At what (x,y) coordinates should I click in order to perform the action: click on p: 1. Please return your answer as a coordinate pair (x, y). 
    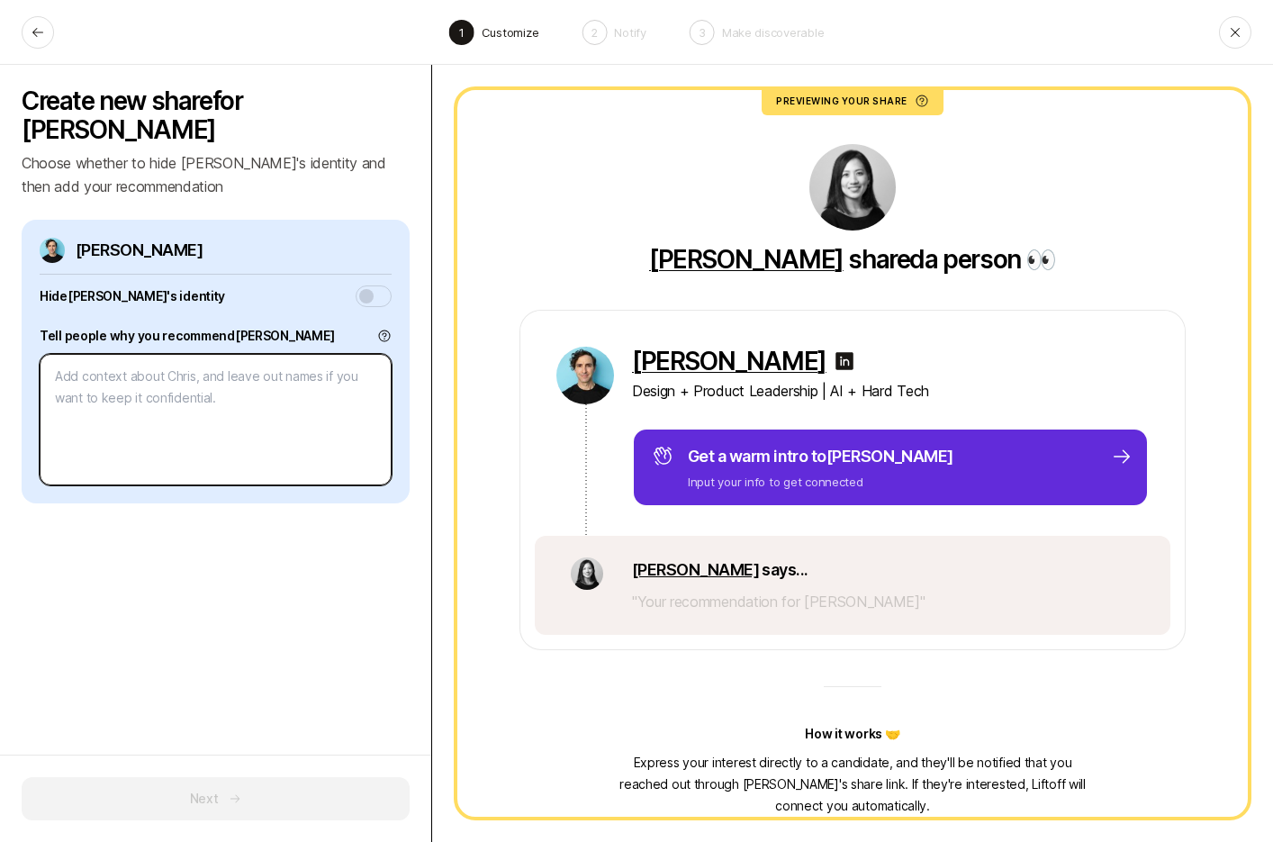
    Looking at the image, I should click on (462, 32).